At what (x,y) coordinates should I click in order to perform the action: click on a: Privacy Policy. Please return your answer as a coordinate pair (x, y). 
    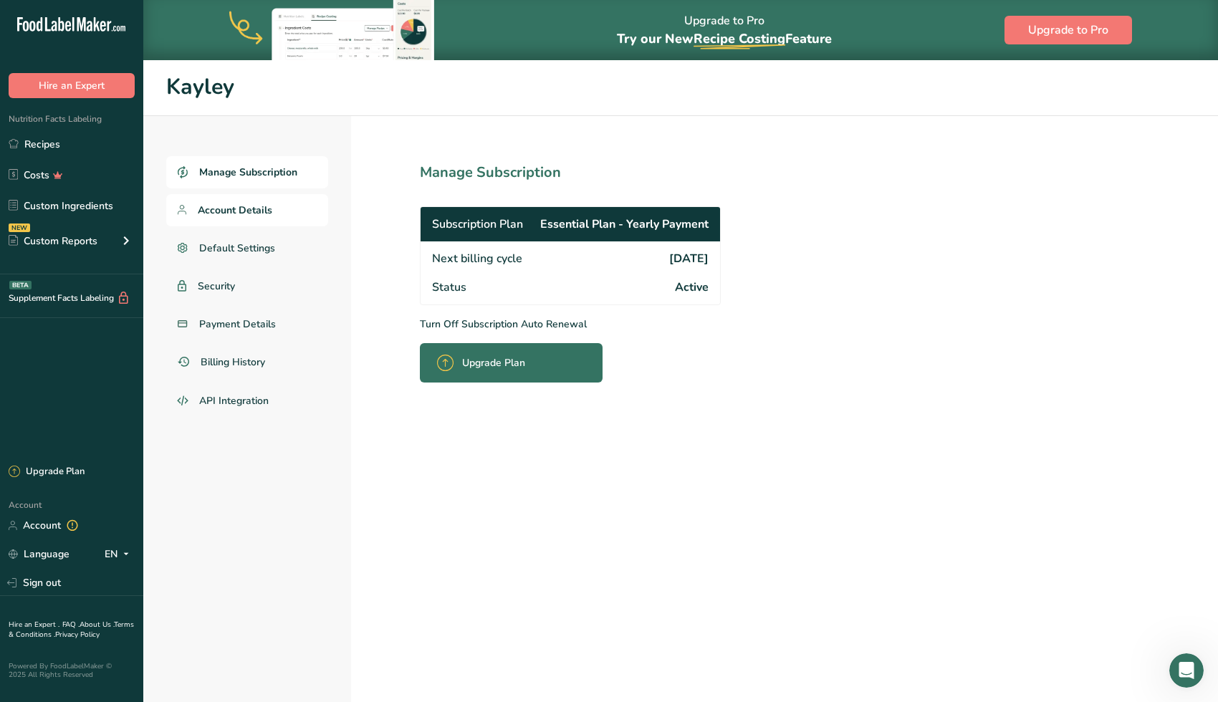
    Looking at the image, I should click on (77, 635).